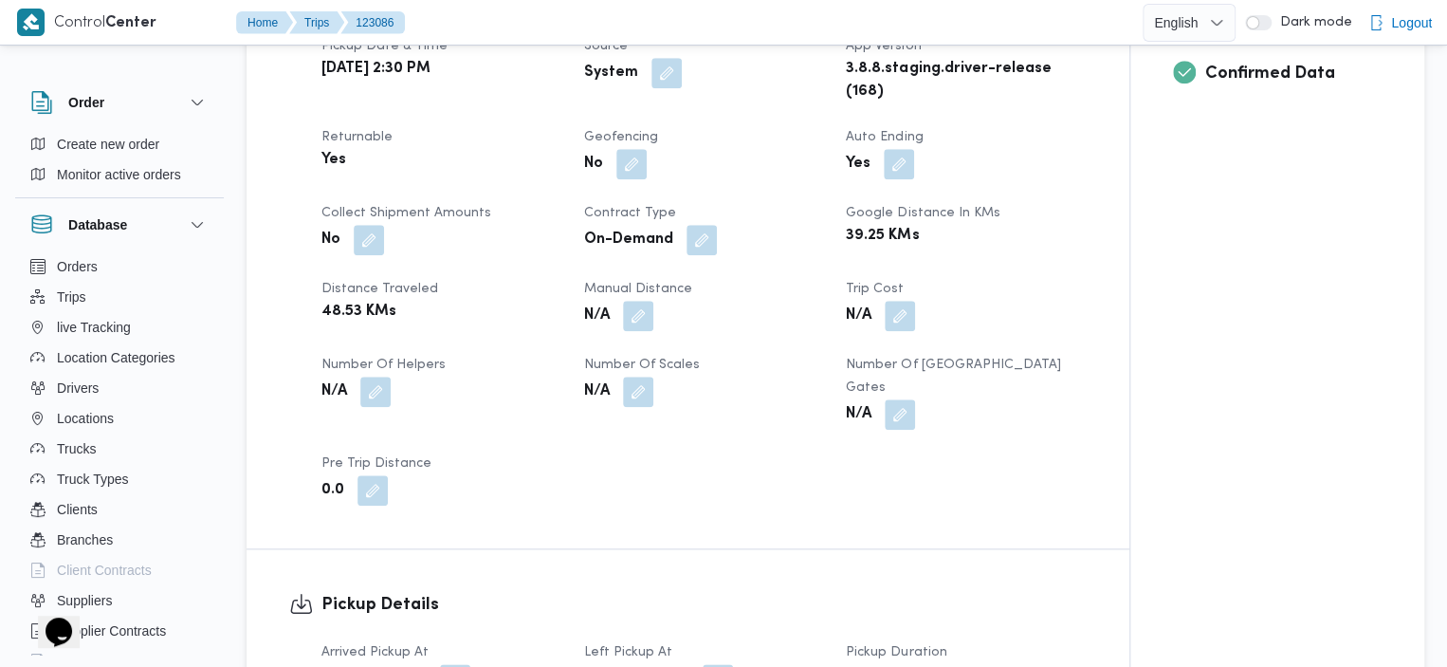  I want to click on button: Logout, so click(1400, 23).